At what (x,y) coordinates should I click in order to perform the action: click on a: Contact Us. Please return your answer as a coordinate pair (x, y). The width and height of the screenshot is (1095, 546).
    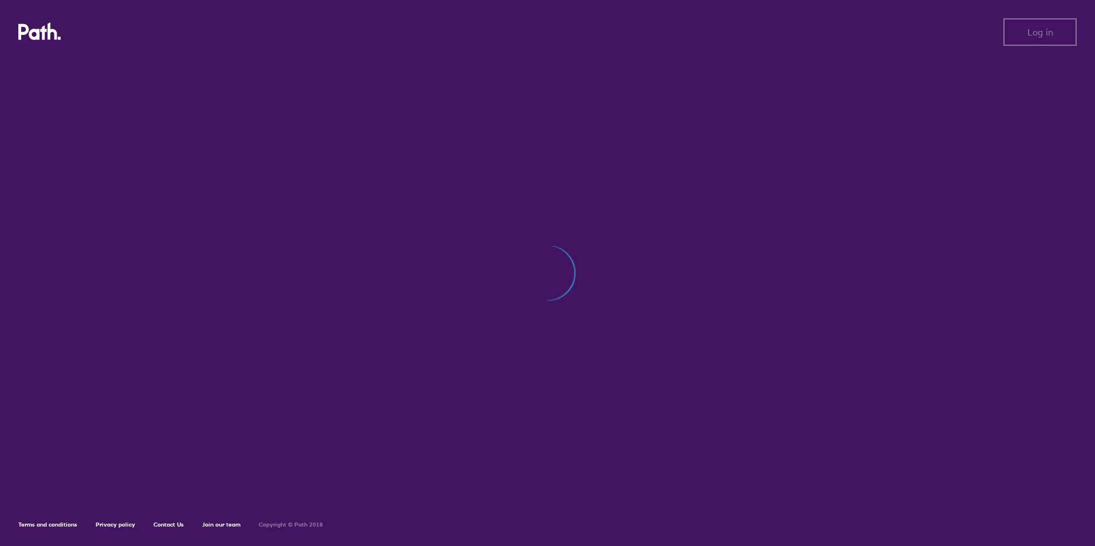
    Looking at the image, I should click on (168, 524).